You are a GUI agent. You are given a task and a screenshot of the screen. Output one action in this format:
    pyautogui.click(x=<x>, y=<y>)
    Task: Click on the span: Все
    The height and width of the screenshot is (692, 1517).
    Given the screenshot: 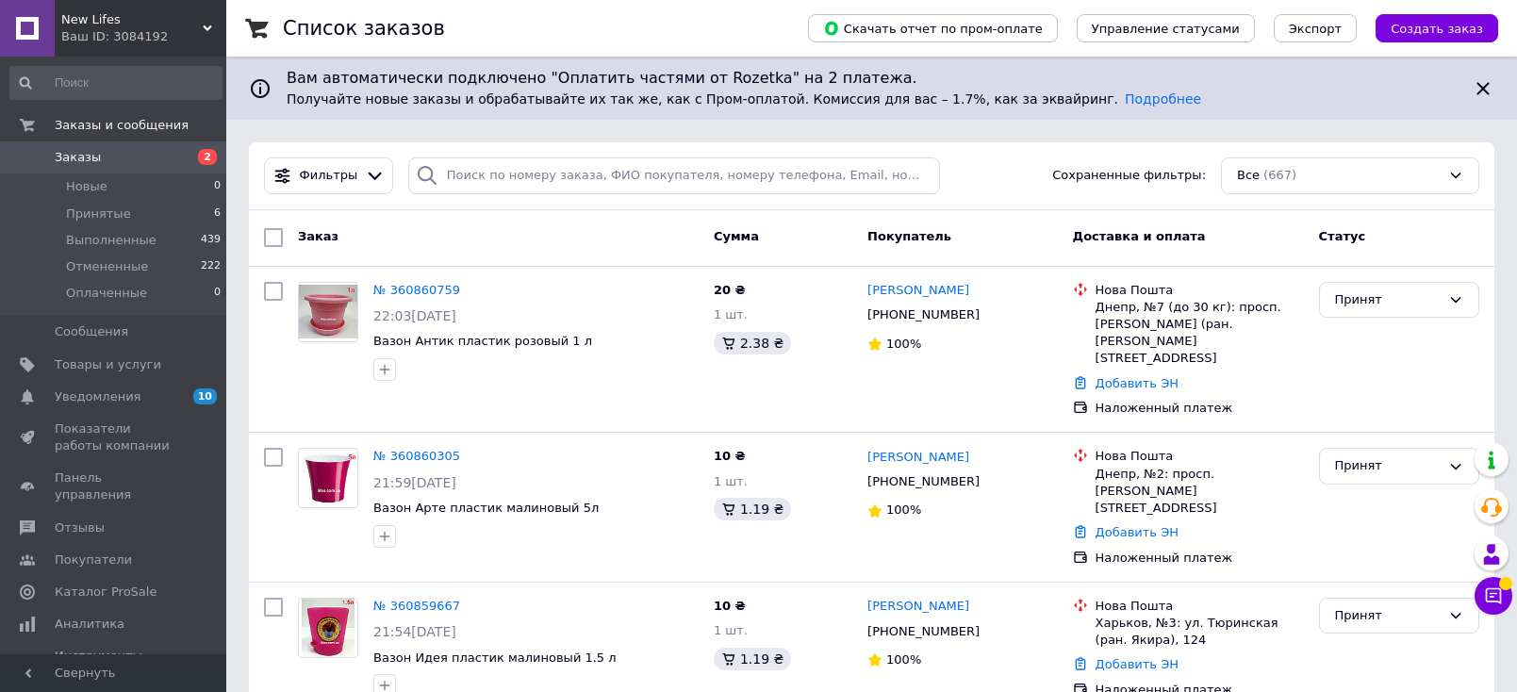 What is the action you would take?
    pyautogui.click(x=1248, y=175)
    